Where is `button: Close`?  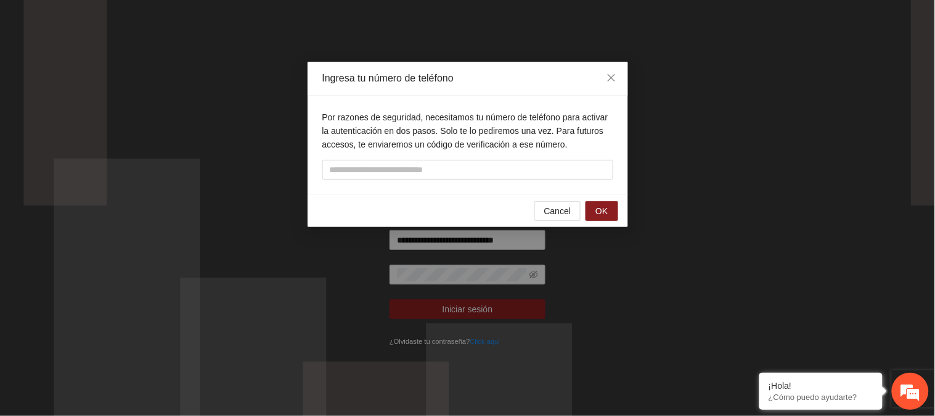
button: Close is located at coordinates (612, 78).